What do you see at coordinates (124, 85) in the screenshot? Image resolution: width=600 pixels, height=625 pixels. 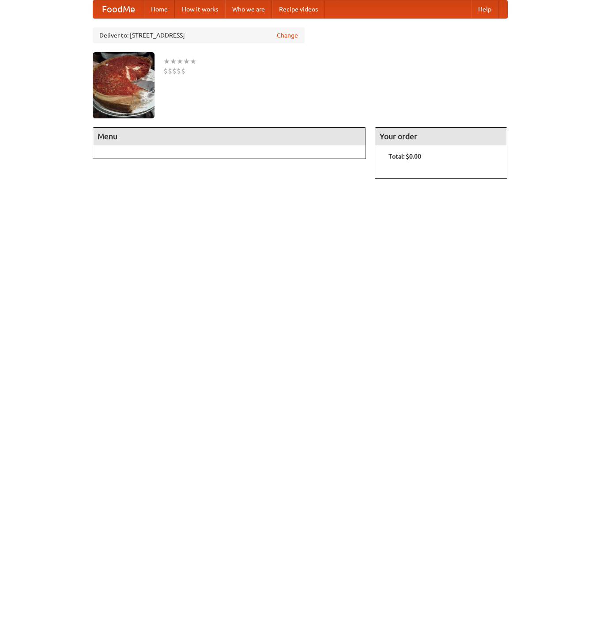 I see `img: angular.jpg` at bounding box center [124, 85].